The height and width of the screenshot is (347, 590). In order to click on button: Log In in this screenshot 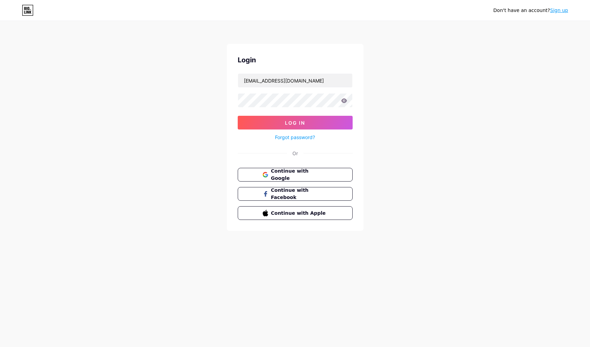, I will do `click(295, 122)`.